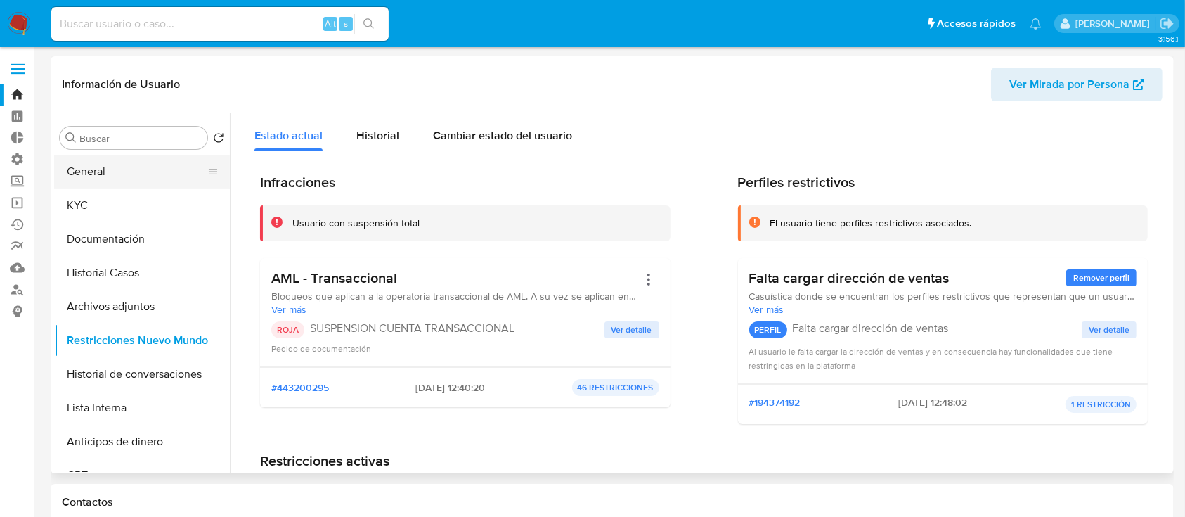  I want to click on button: CBT, so click(142, 475).